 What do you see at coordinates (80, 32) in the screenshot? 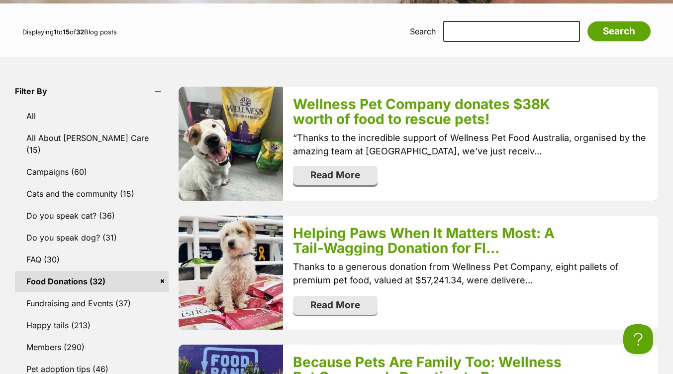
I see `strong: 32` at bounding box center [80, 32].